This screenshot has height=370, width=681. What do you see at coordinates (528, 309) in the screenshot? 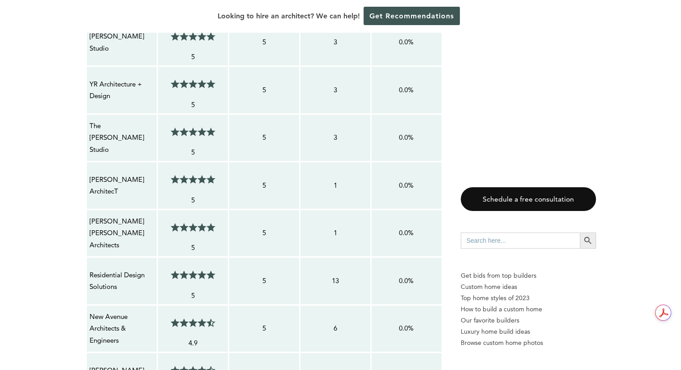
I see `a: How to build a custom home` at bounding box center [528, 309].